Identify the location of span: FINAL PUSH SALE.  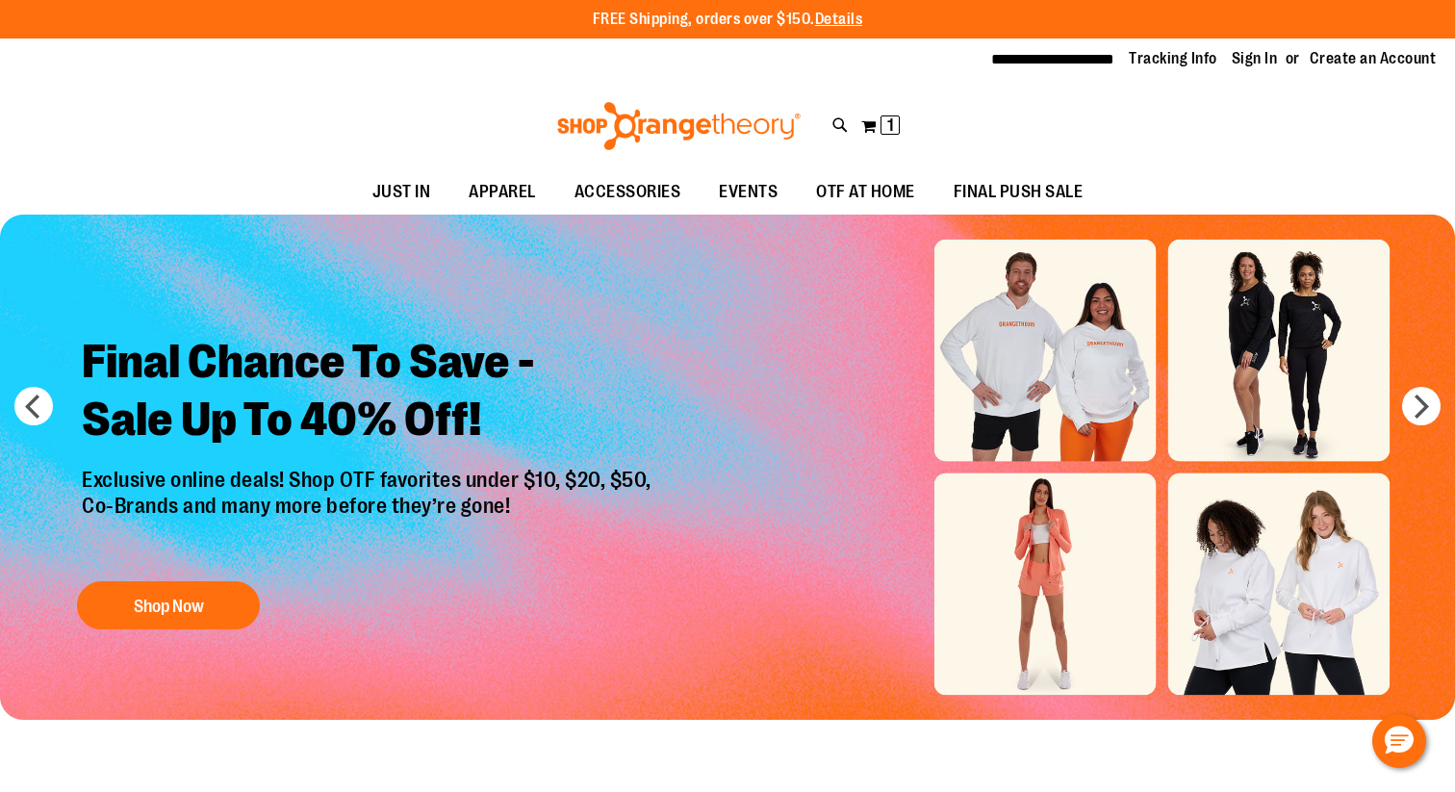
(1018, 191).